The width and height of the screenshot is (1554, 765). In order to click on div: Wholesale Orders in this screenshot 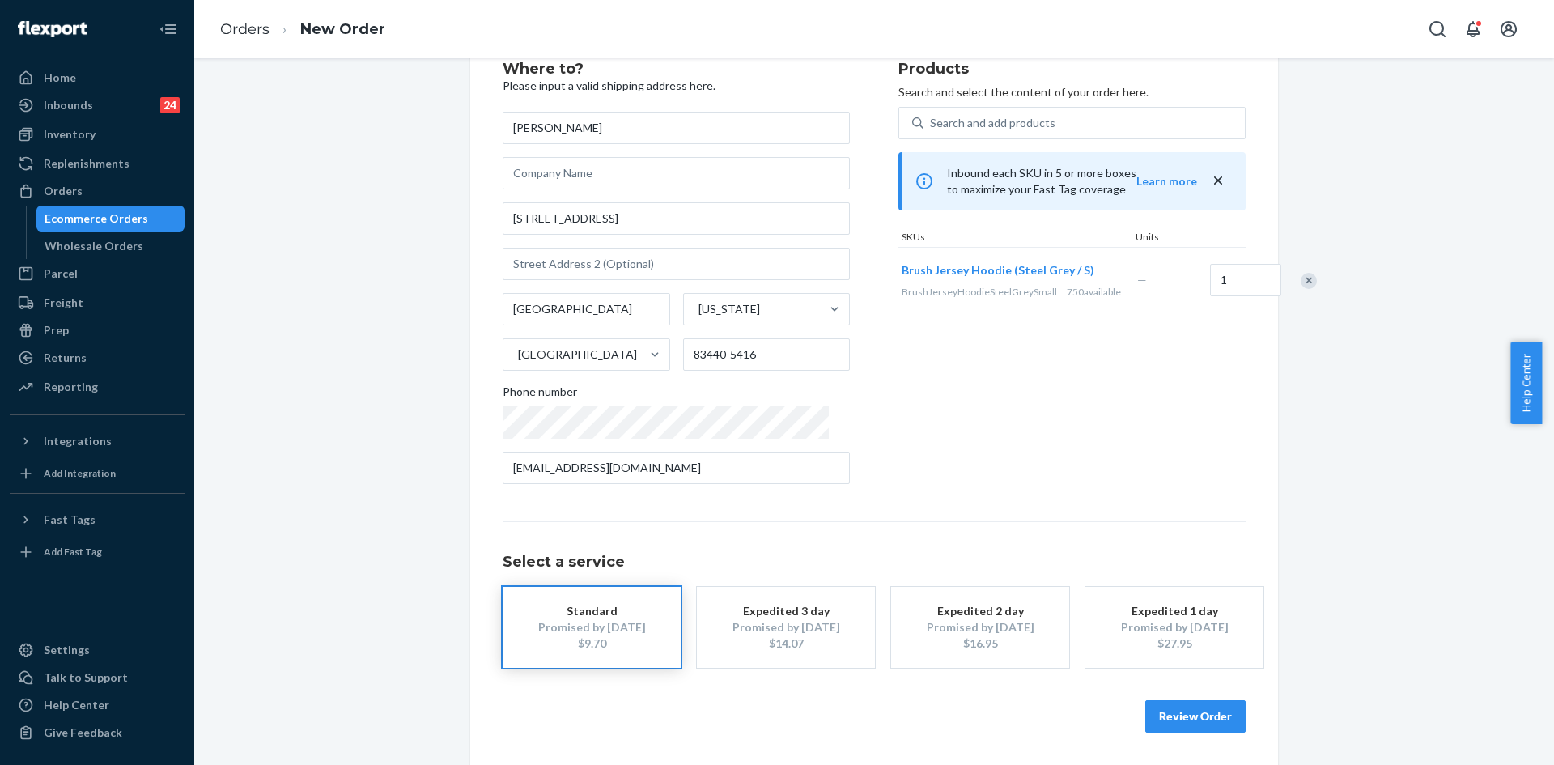, I will do `click(94, 246)`.